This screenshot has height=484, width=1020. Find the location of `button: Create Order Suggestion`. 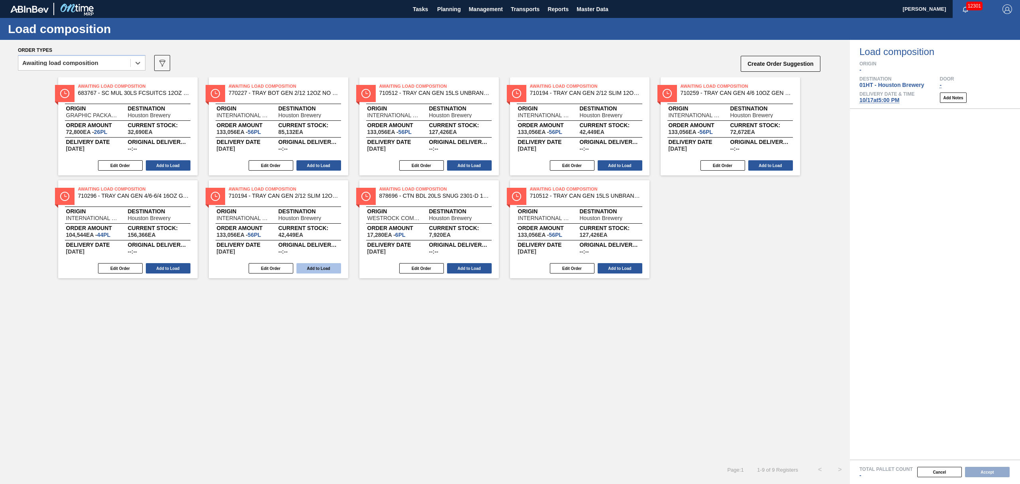

button: Create Order Suggestion is located at coordinates (780, 64).